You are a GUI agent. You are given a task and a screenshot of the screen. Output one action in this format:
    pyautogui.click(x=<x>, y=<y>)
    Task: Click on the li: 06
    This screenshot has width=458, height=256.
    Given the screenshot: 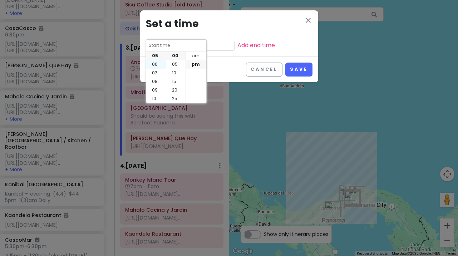 What is the action you would take?
    pyautogui.click(x=156, y=64)
    